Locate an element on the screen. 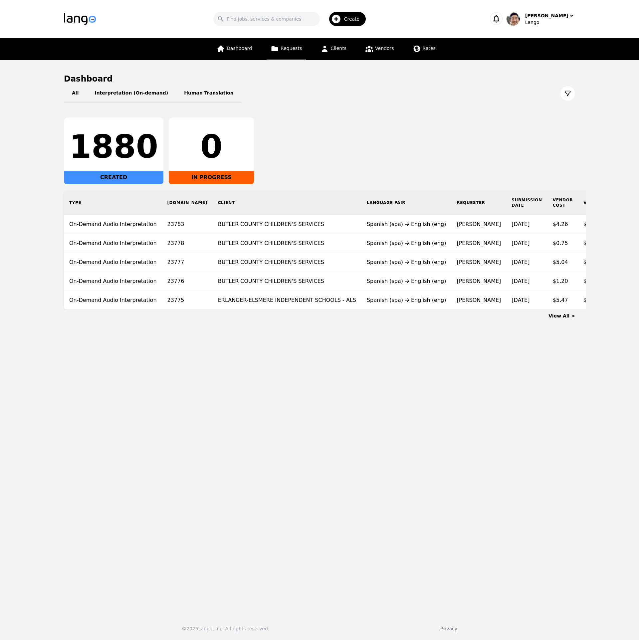 This screenshot has width=639, height=640. a: Vendors is located at coordinates (379, 49).